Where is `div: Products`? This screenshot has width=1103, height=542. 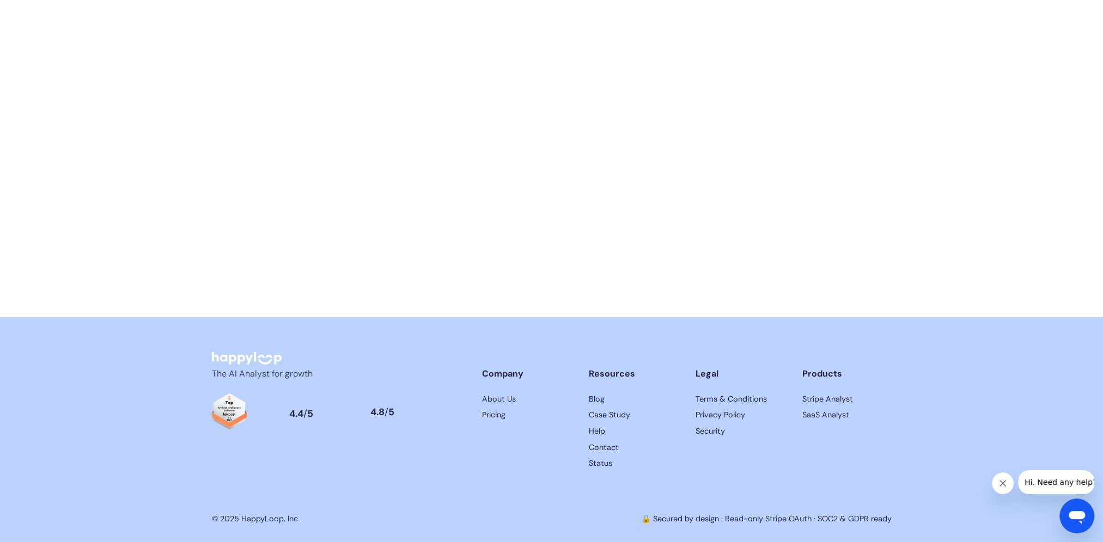
div: Products is located at coordinates (847, 374).